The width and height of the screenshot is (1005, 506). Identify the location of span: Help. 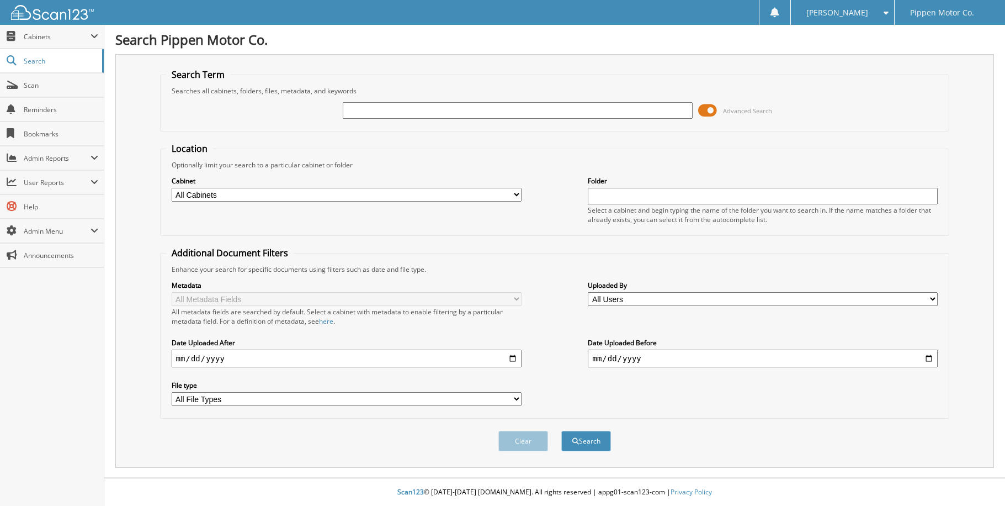
(61, 207).